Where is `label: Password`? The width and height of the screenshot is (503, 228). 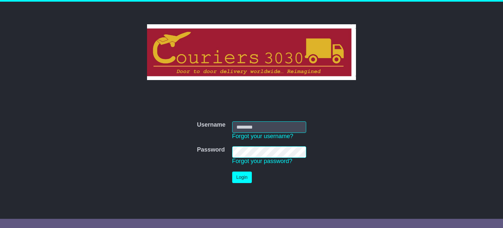 label: Password is located at coordinates (211, 150).